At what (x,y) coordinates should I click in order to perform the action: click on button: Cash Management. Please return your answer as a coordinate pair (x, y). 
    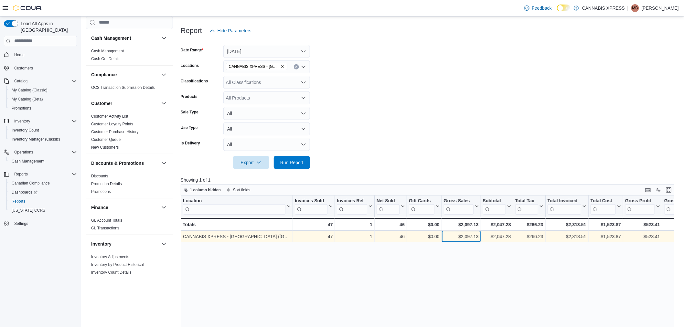
    Looking at the image, I should click on (164, 38).